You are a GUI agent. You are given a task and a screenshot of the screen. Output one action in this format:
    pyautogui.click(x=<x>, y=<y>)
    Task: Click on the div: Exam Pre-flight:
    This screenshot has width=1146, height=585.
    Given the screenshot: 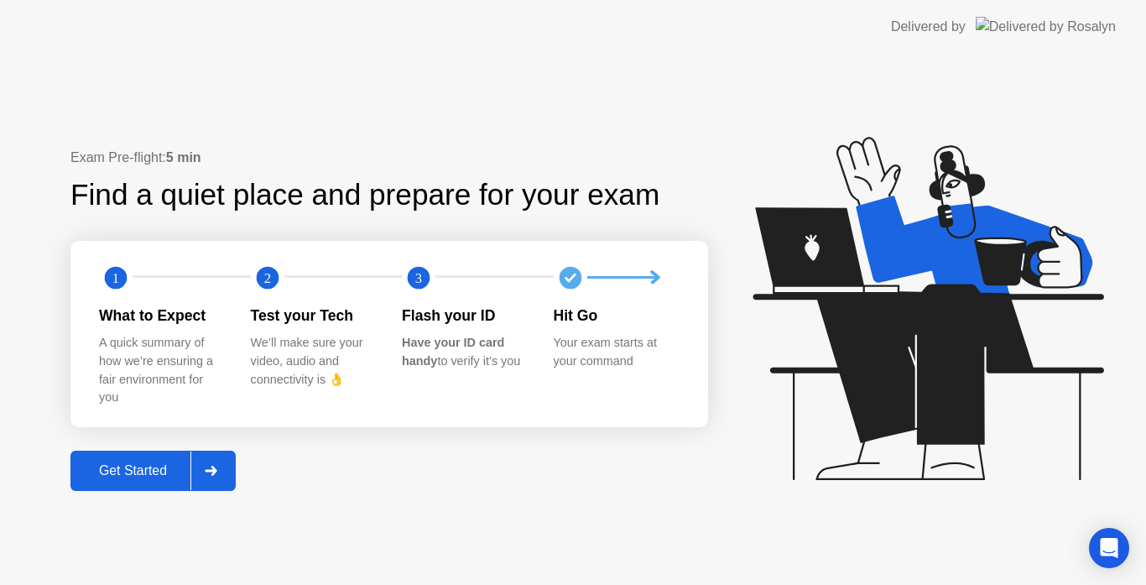 What is the action you would take?
    pyautogui.click(x=389, y=158)
    